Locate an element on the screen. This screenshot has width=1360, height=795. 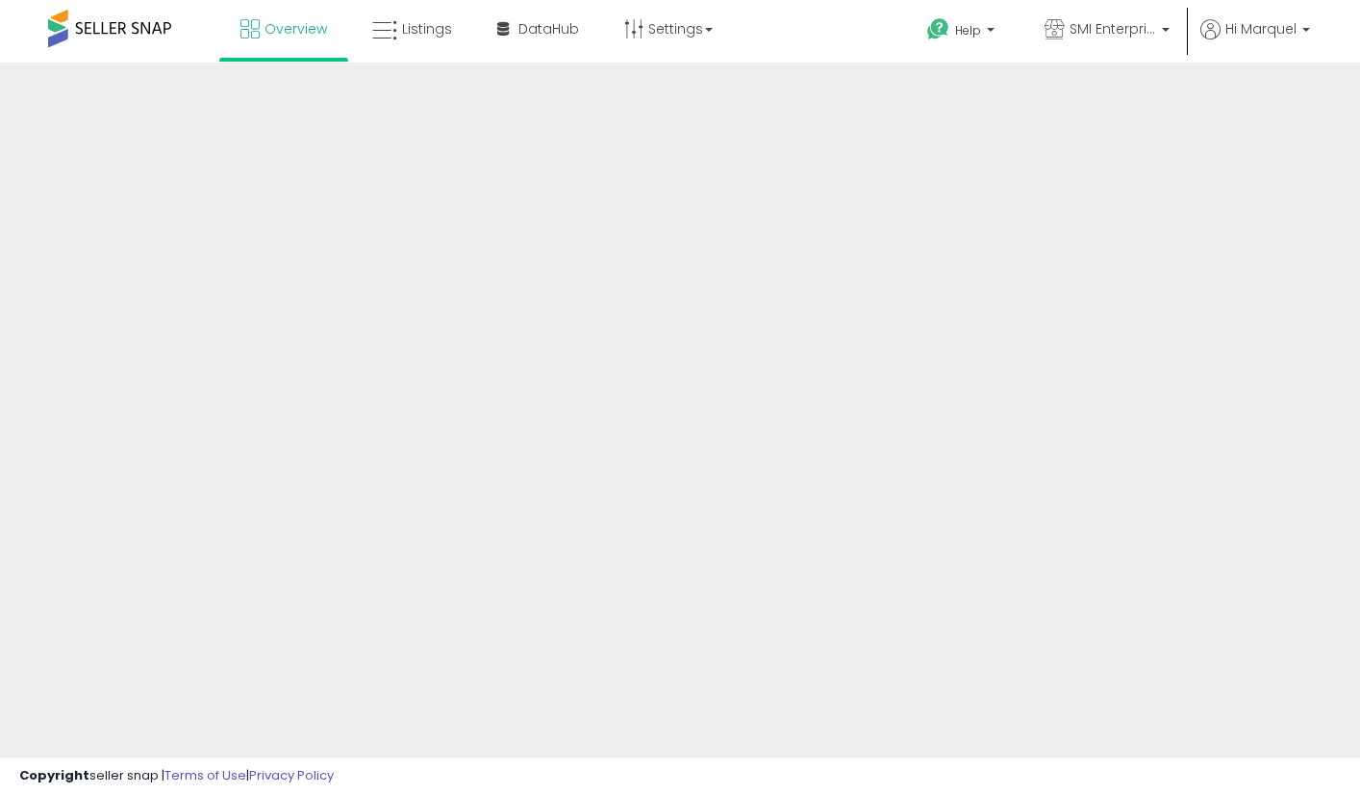
a: Privacy Policy is located at coordinates (291, 774).